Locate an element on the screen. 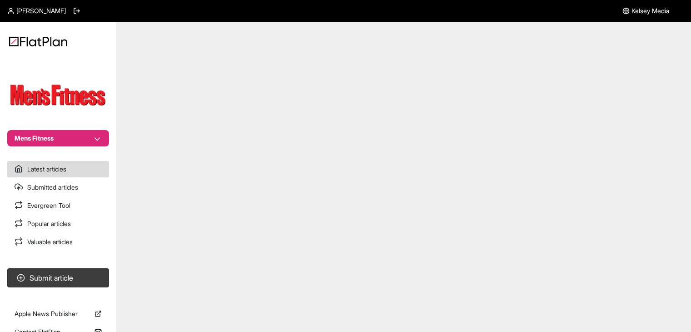 This screenshot has height=332, width=691. a: Apple News Publisher is located at coordinates (58, 314).